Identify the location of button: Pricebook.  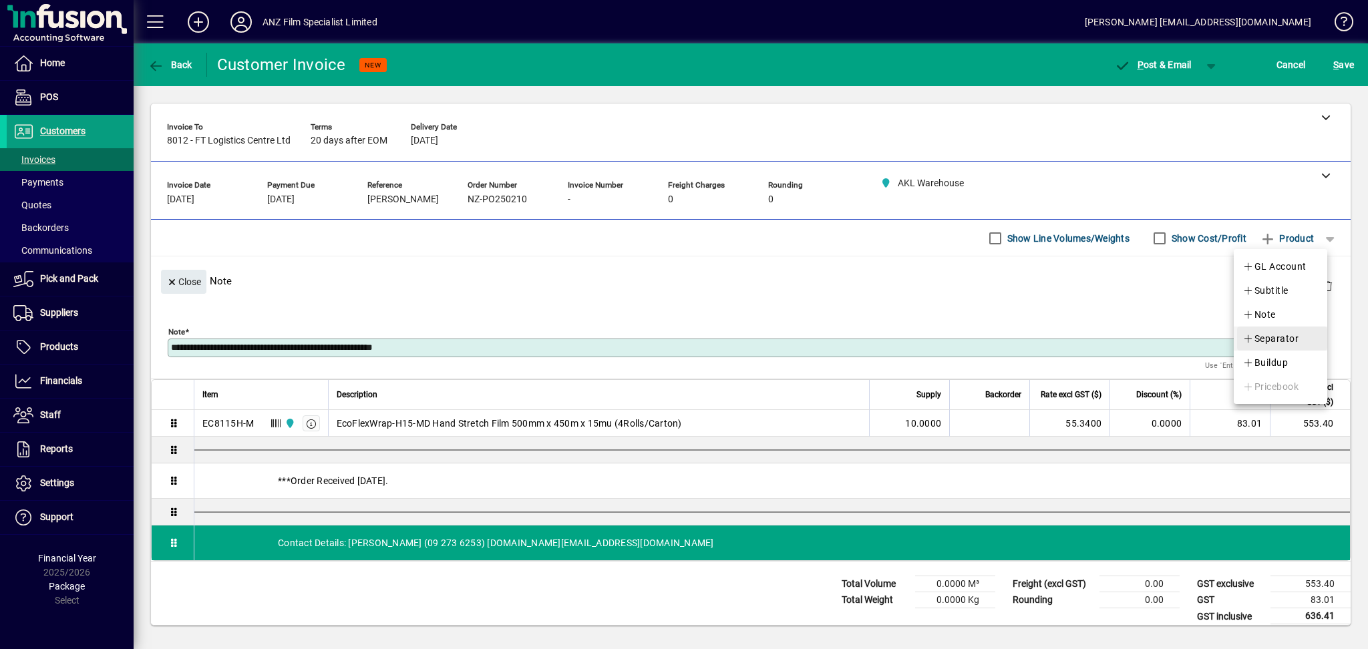
(1280, 387).